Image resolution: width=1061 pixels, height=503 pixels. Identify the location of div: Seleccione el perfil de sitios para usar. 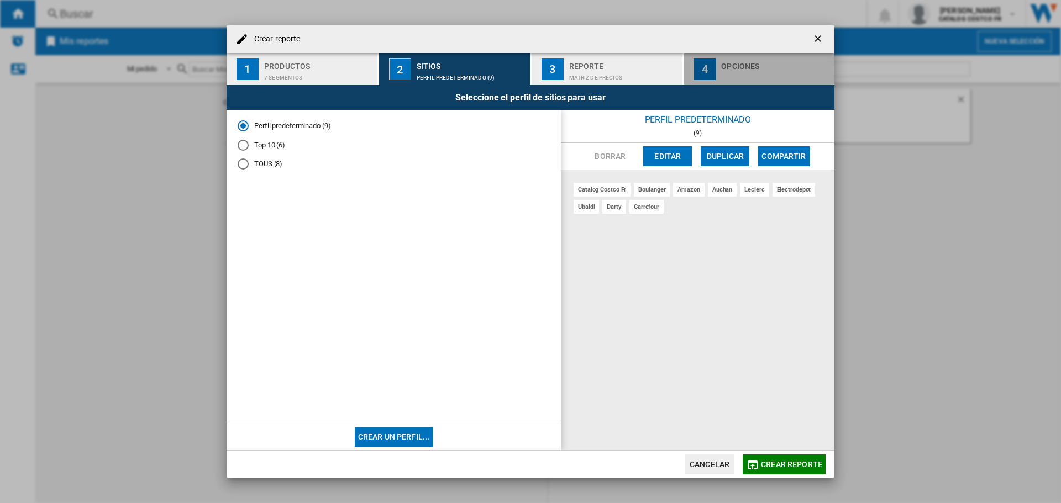
(530, 97).